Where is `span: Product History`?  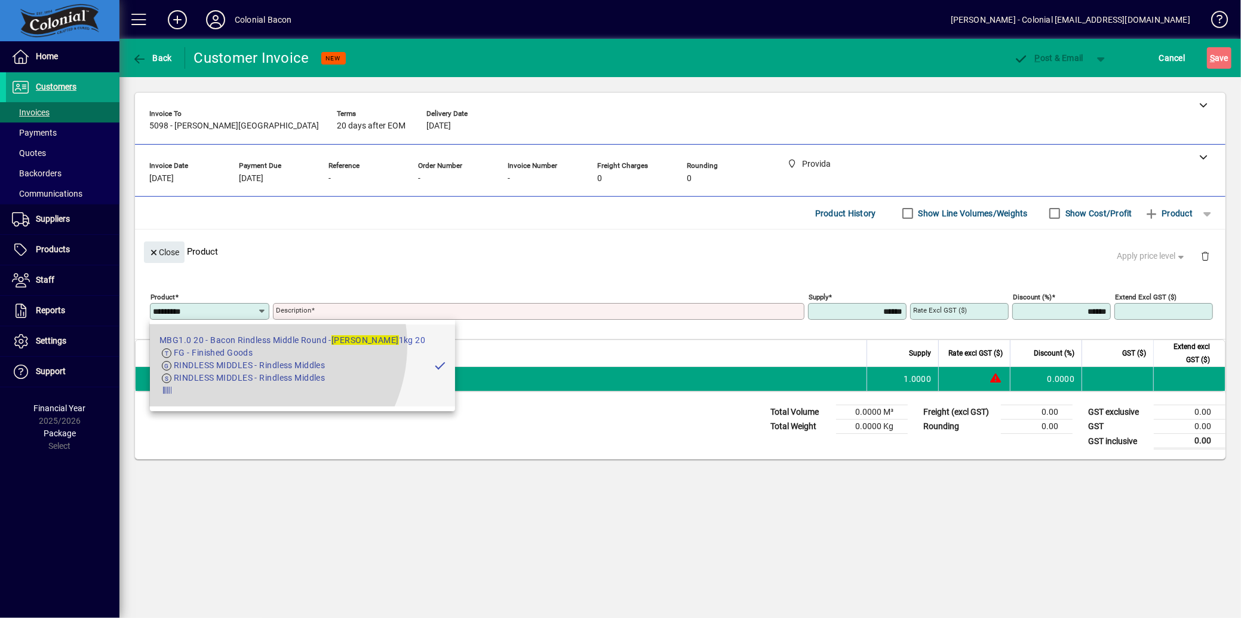 span: Product History is located at coordinates (846, 213).